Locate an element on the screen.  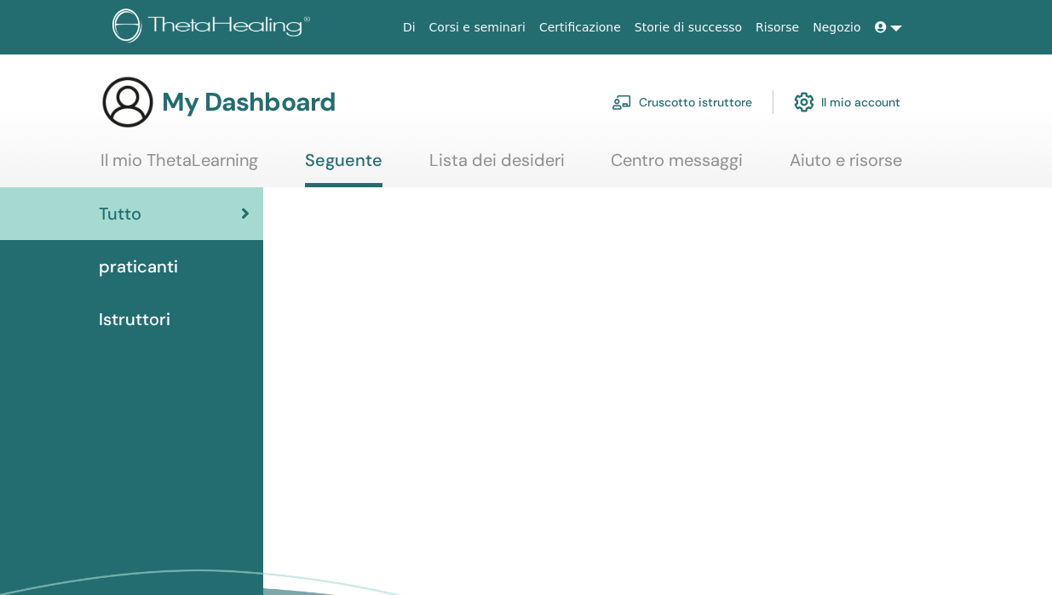
a: Negozio is located at coordinates (836, 27).